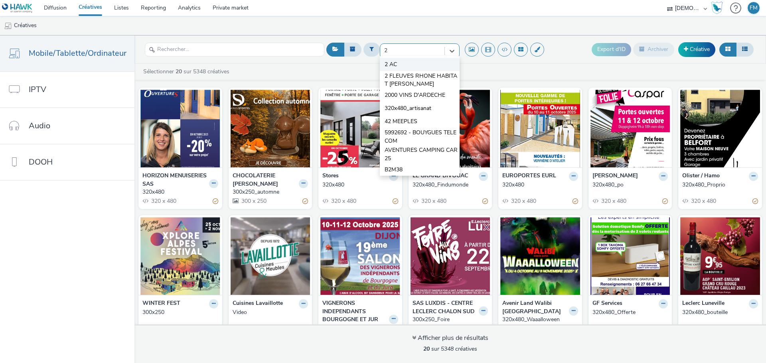 Image resolution: width=766 pixels, height=363 pixels. What do you see at coordinates (629, 185) in the screenshot?
I see `div: 320x480_po` at bounding box center [629, 185].